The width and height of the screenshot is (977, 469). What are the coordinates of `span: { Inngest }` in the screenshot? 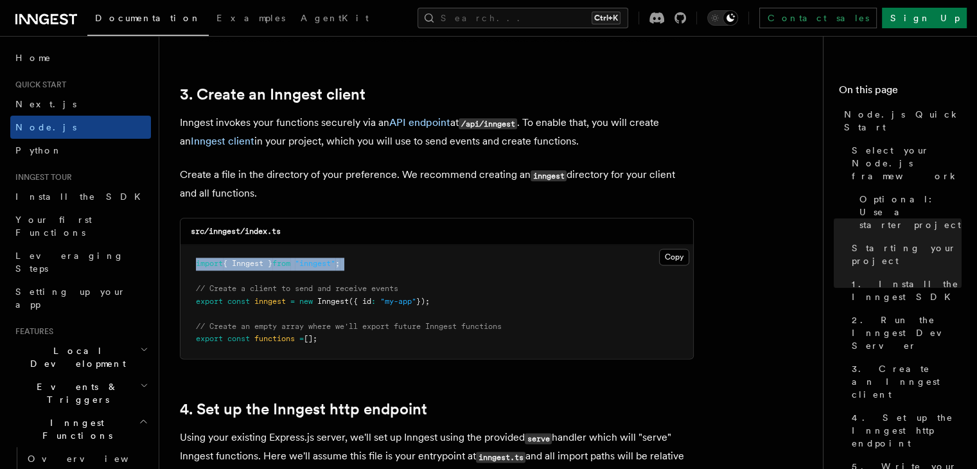 It's located at (247, 263).